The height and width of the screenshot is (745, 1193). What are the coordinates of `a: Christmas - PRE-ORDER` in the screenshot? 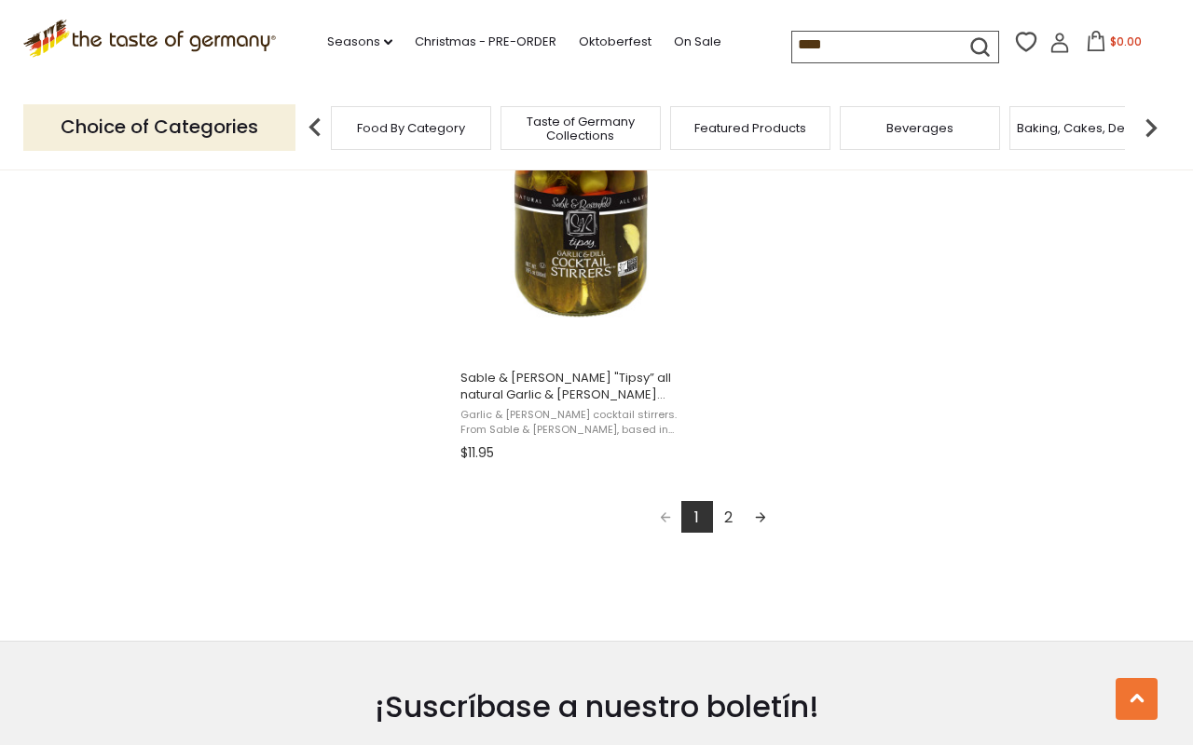 It's located at (485, 42).